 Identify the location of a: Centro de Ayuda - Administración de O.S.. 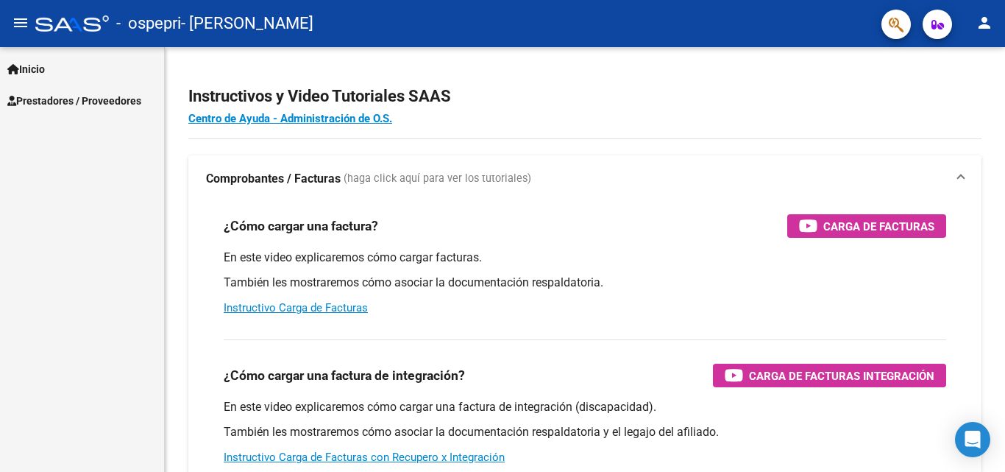
(290, 118).